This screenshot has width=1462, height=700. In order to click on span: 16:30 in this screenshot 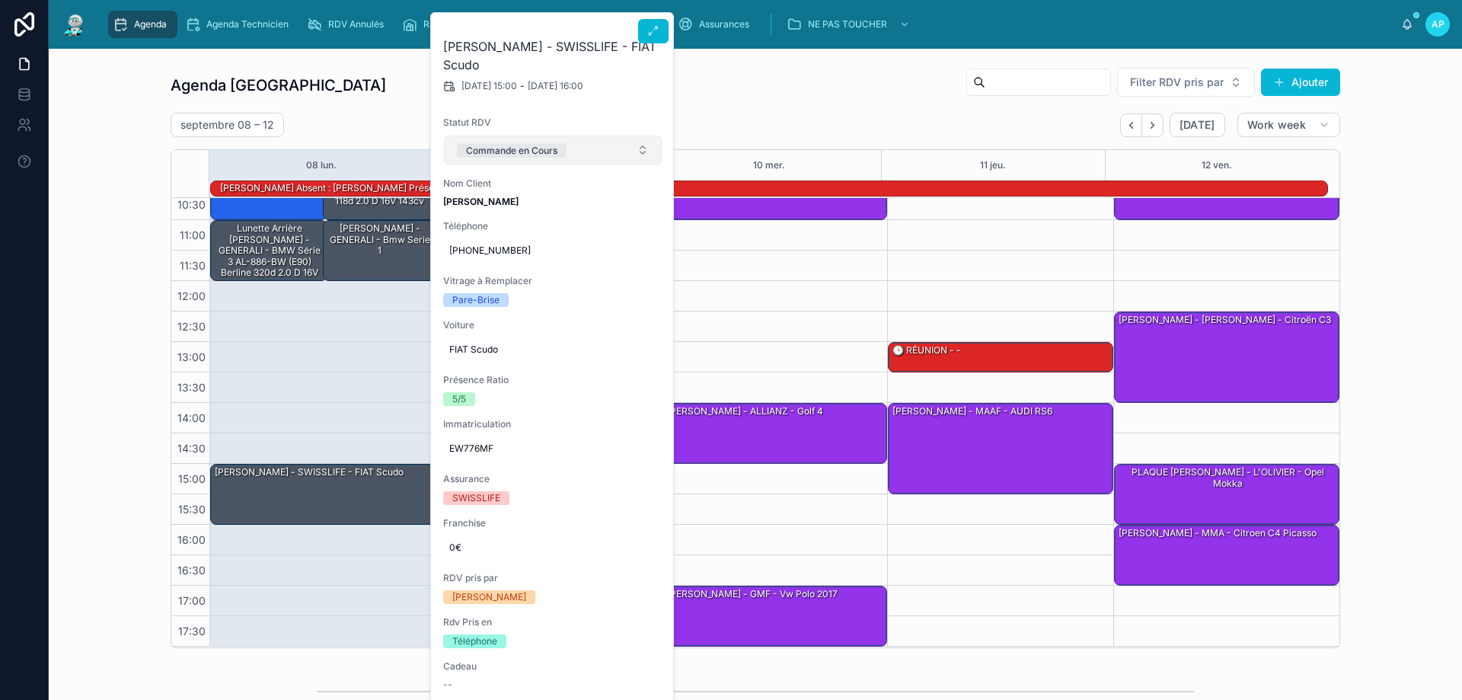, I will do `click(191, 570)`.